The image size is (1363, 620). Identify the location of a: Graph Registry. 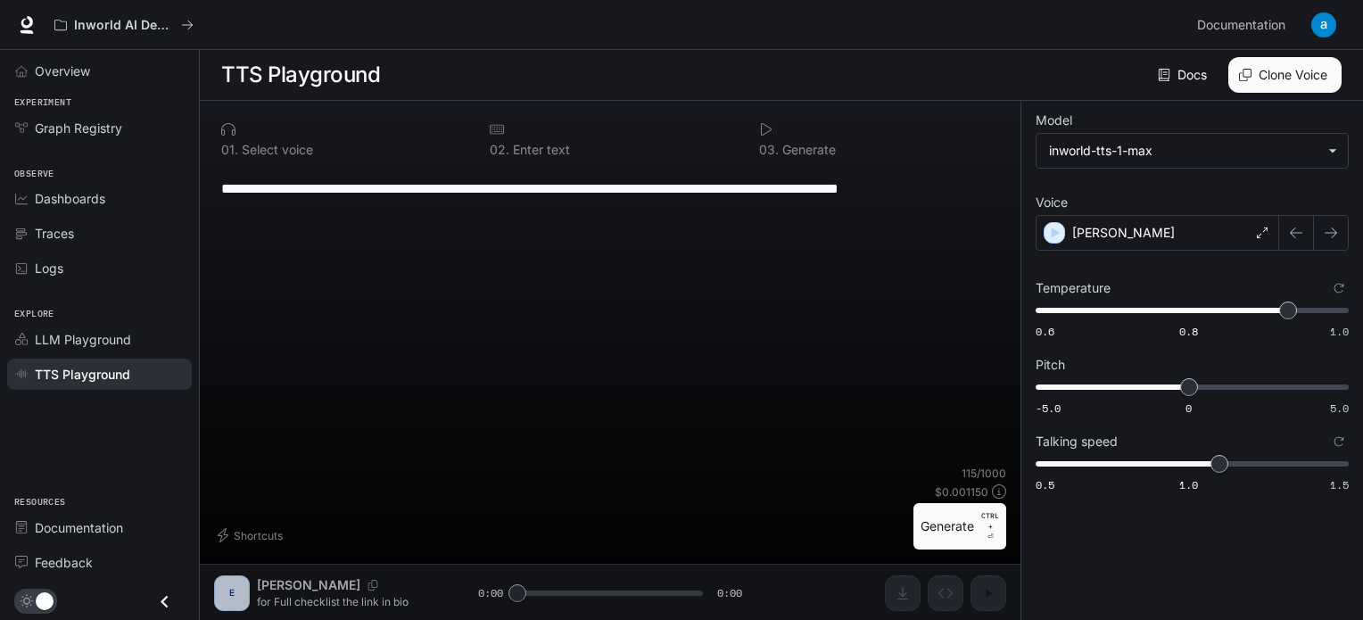
(99, 128).